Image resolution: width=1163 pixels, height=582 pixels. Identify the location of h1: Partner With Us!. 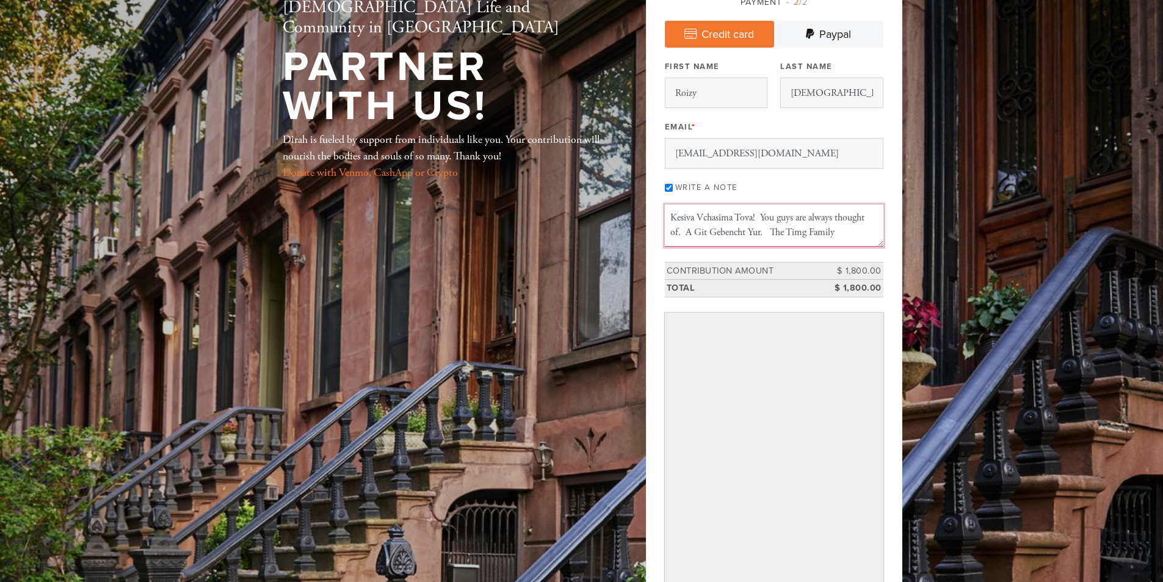
(444, 87).